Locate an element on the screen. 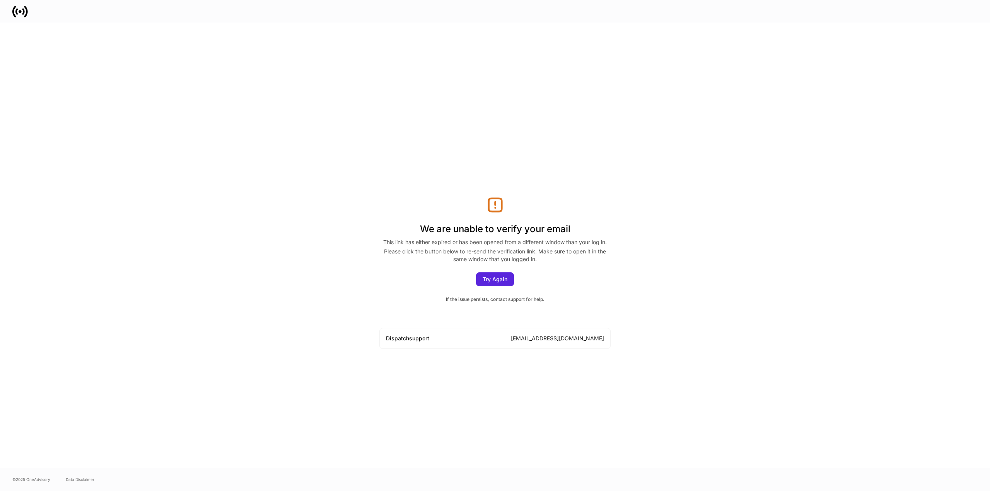 This screenshot has width=990, height=491. div: This link has either expired or has been opened from a different window than your log in. is located at coordinates (495, 243).